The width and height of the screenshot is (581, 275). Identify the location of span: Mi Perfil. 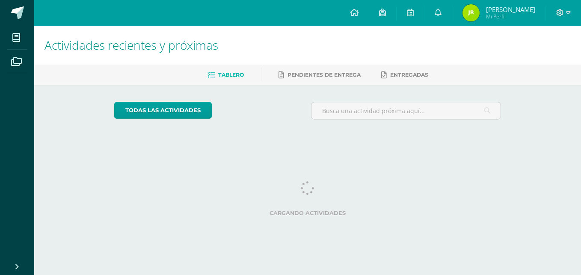
(510, 16).